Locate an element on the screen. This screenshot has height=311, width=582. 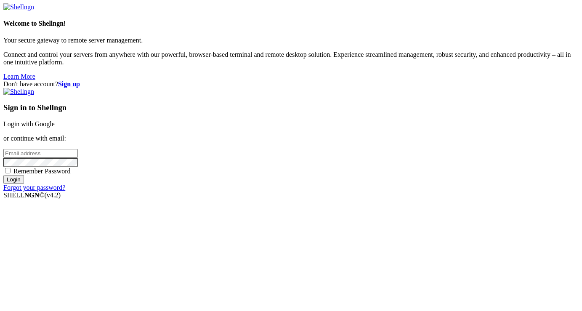
div: Don't have account? is located at coordinates (291, 84).